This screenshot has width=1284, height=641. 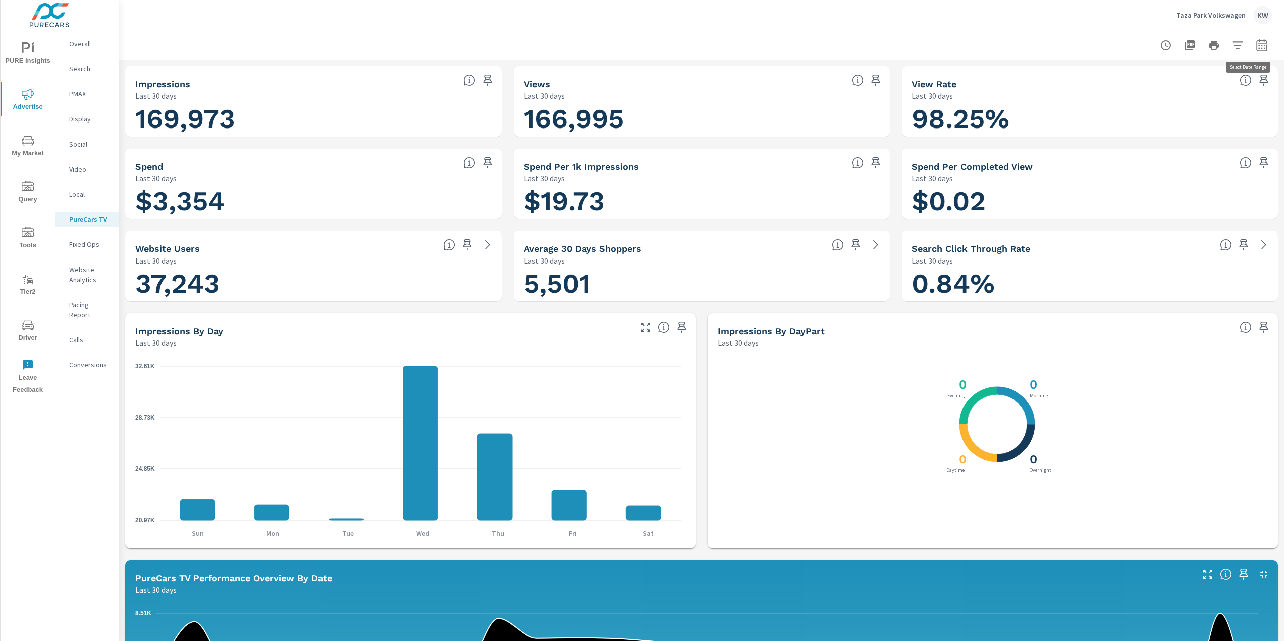 What do you see at coordinates (469, 80) in the screenshot?
I see `span: Number of times your connected TV ad was presented to a user. [Source: This data is provided by t...` at bounding box center [469, 80].